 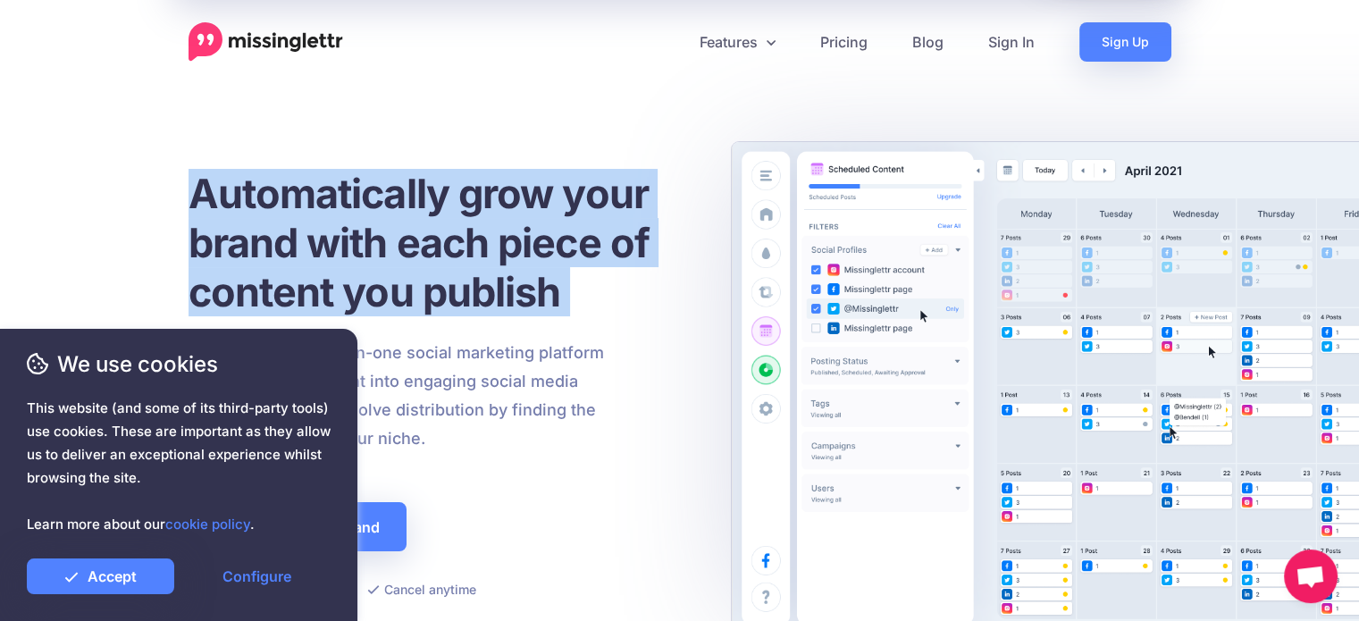 I want to click on div: Open chat, so click(x=1311, y=576).